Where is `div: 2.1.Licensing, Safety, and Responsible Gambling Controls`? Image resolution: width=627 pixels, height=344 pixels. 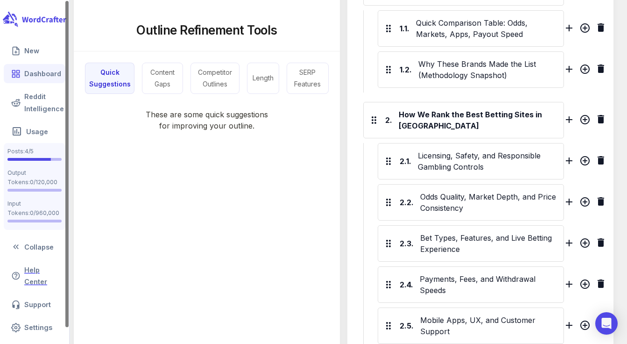
div: 2.1.Licensing, Safety, and Responsible Gambling Controls is located at coordinates (471, 161).